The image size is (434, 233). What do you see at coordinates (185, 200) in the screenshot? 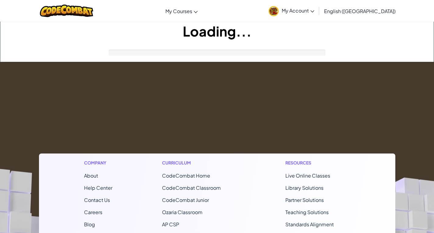
I see `a: CodeCombat Junior` at bounding box center [185, 200].